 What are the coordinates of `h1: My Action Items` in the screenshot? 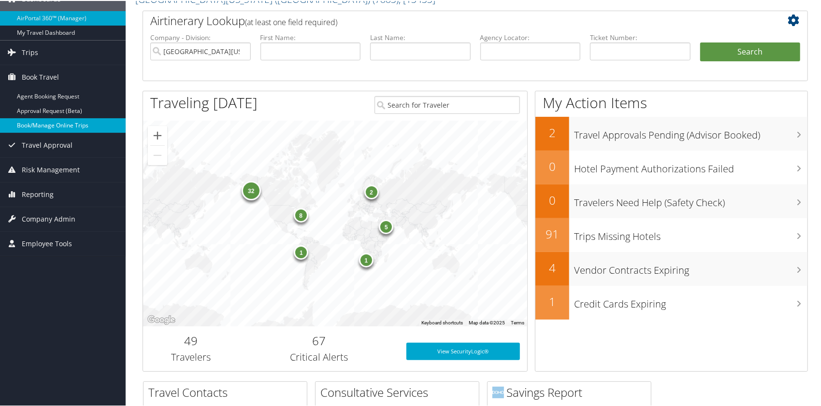 It's located at (671, 102).